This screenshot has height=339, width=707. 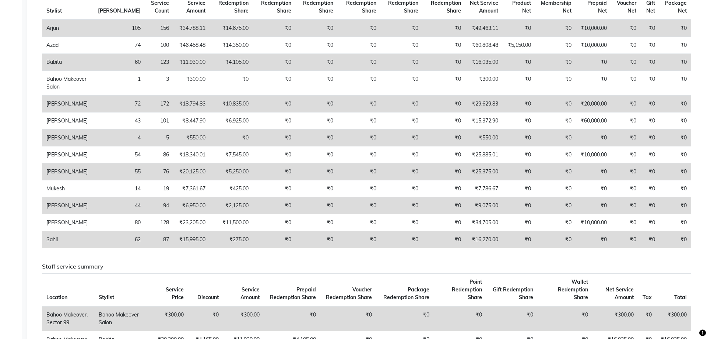 What do you see at coordinates (192, 223) in the screenshot?
I see `td: ₹23,205.00` at bounding box center [192, 223].